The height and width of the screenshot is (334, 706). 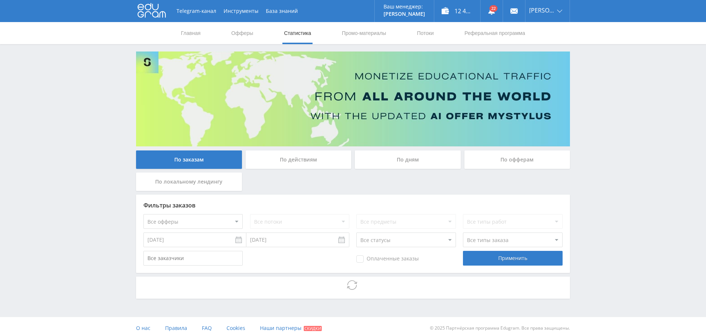 What do you see at coordinates (353, 205) in the screenshot?
I see `div: Фильтры заказов` at bounding box center [353, 205].